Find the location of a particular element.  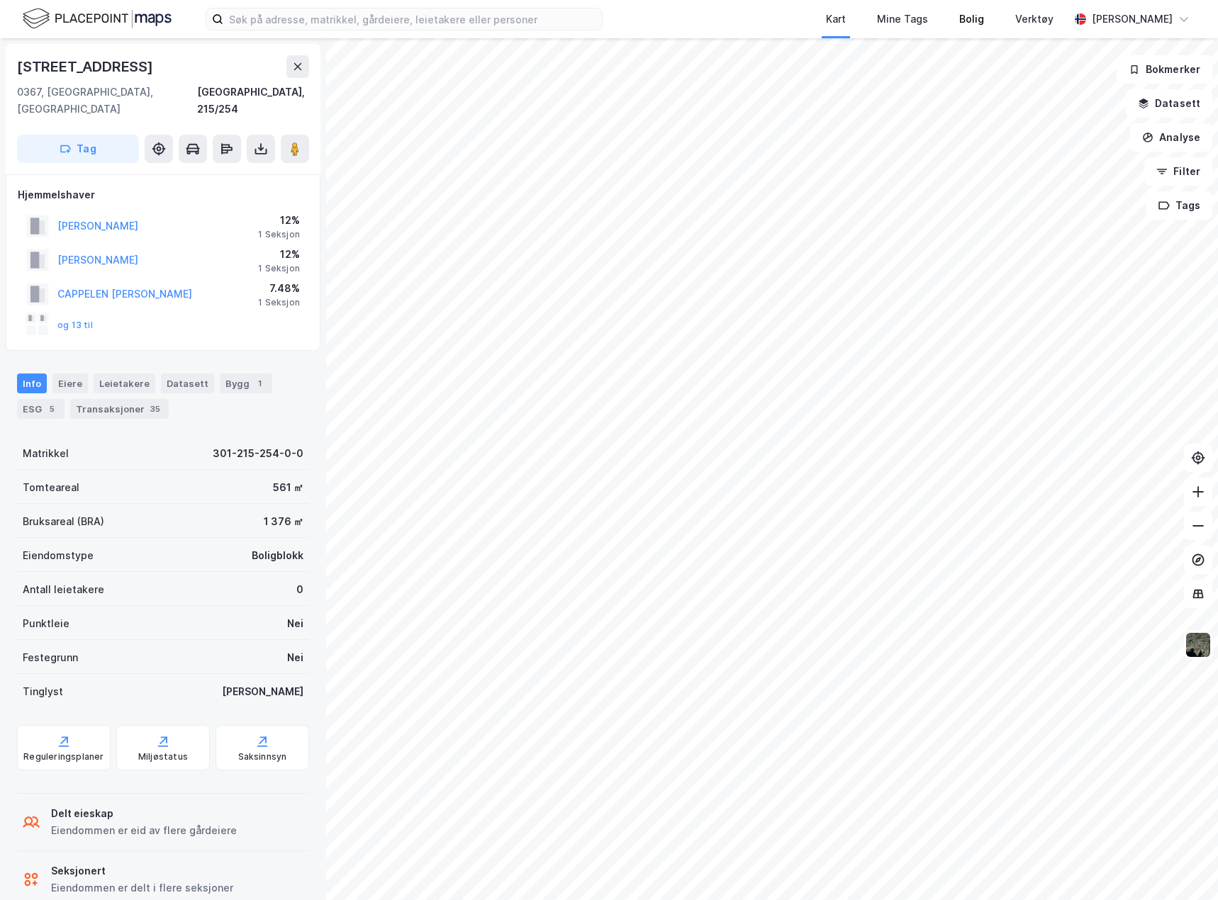

input: Søk på adresse, matrikkel, gårdeiere, leietakere eller personer is located at coordinates (413, 19).